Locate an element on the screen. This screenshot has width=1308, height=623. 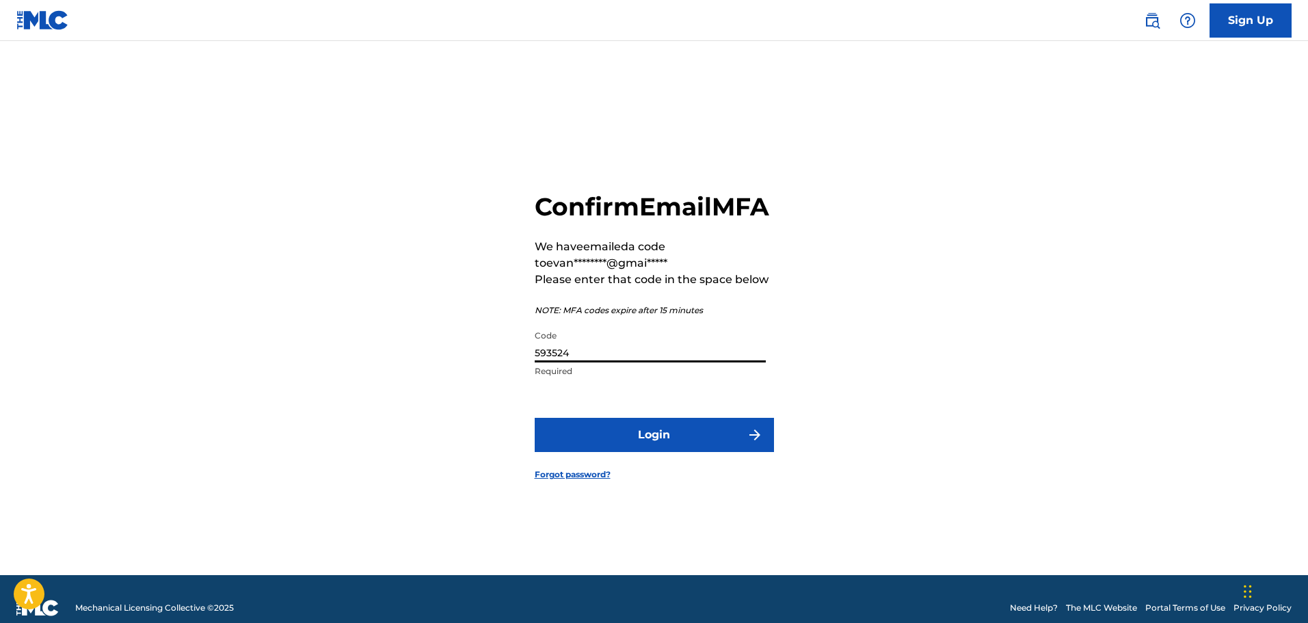
span: Mechanical Licensing Collective © 2025 is located at coordinates (155, 608).